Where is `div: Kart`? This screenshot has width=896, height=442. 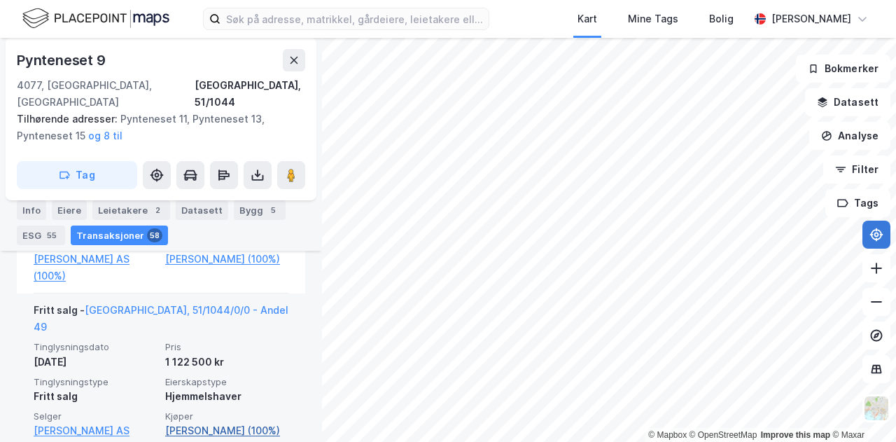
div: Kart is located at coordinates (588, 19).